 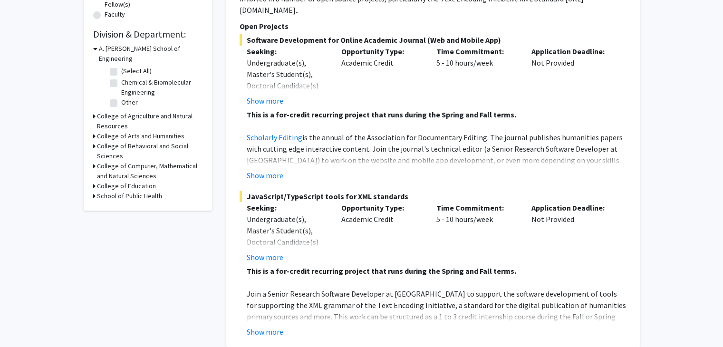 I want to click on h3: College of Computer, Mathematical and Natural Sciences, so click(x=150, y=171).